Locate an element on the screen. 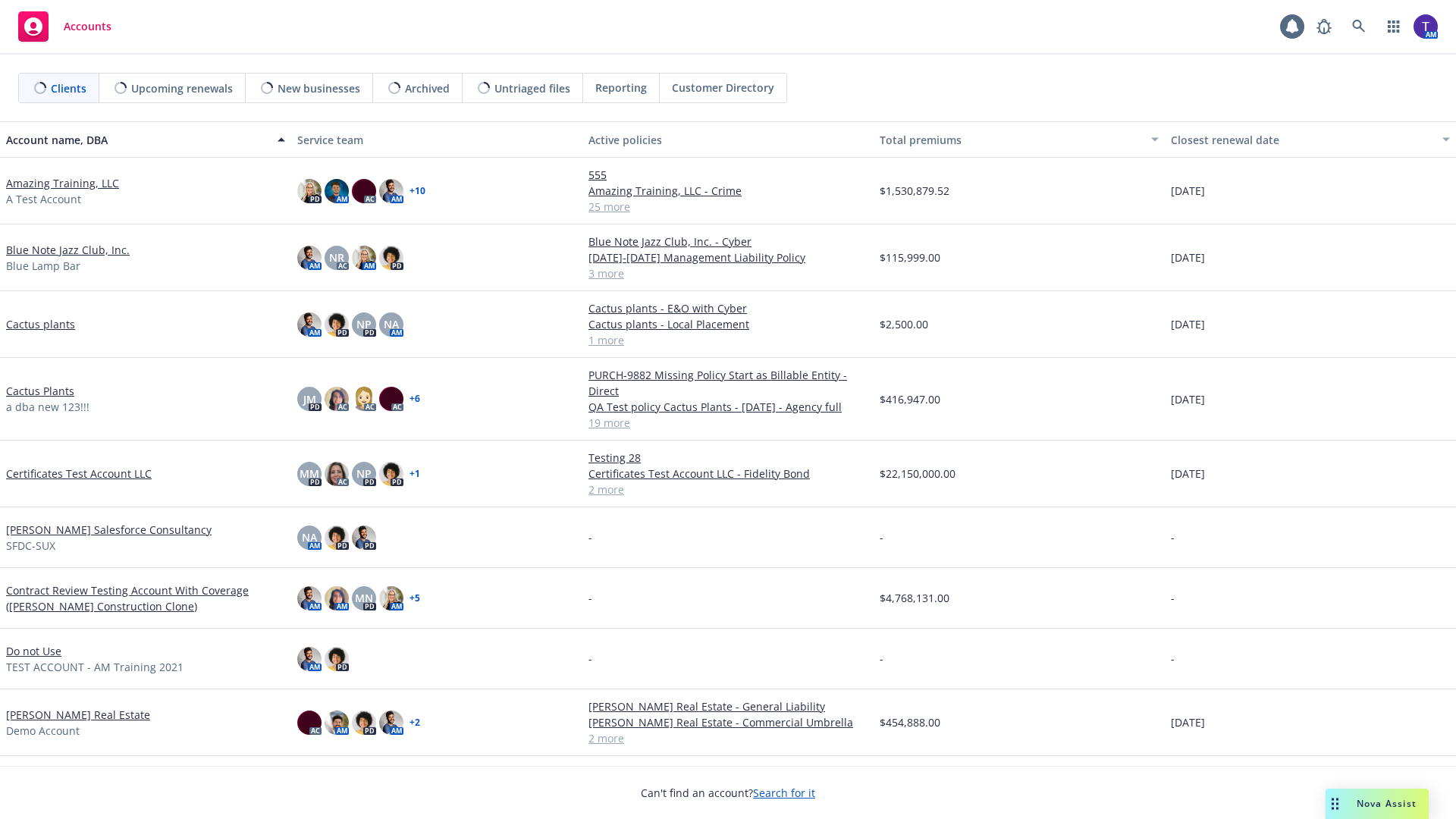  span: Untriaged files is located at coordinates (532, 88).